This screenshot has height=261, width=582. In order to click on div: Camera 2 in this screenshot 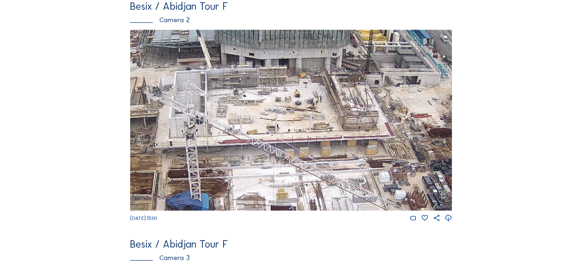, I will do `click(291, 19)`.